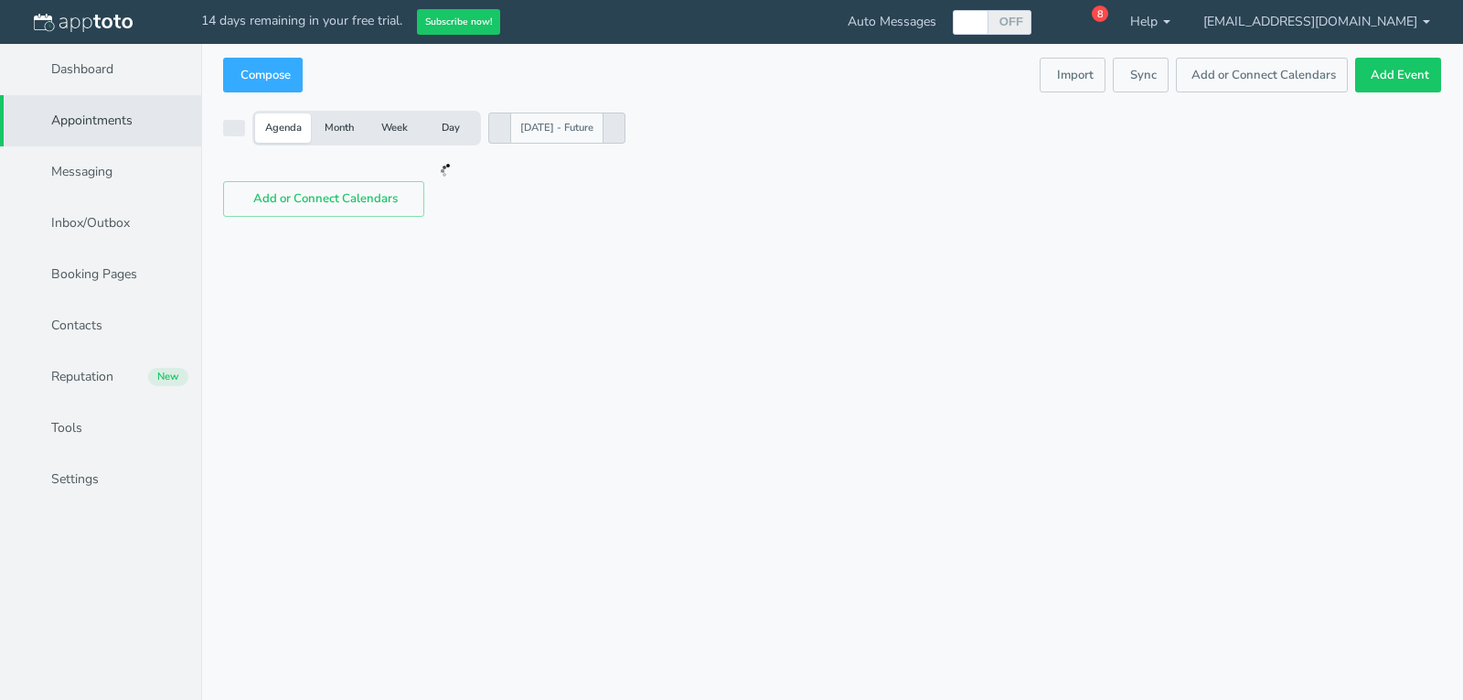 This screenshot has width=1463, height=700. Describe the element at coordinates (67, 428) in the screenshot. I see `span: Tools` at that location.